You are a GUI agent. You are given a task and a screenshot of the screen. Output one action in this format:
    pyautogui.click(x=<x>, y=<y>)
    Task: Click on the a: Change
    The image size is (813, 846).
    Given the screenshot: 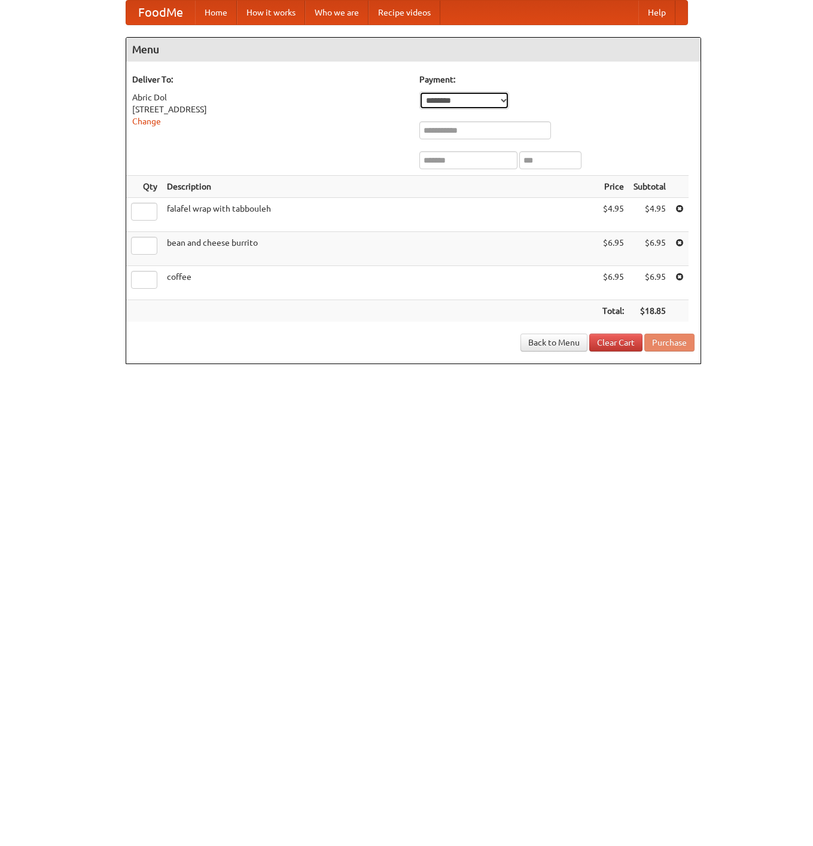 What is the action you would take?
    pyautogui.click(x=147, y=121)
    